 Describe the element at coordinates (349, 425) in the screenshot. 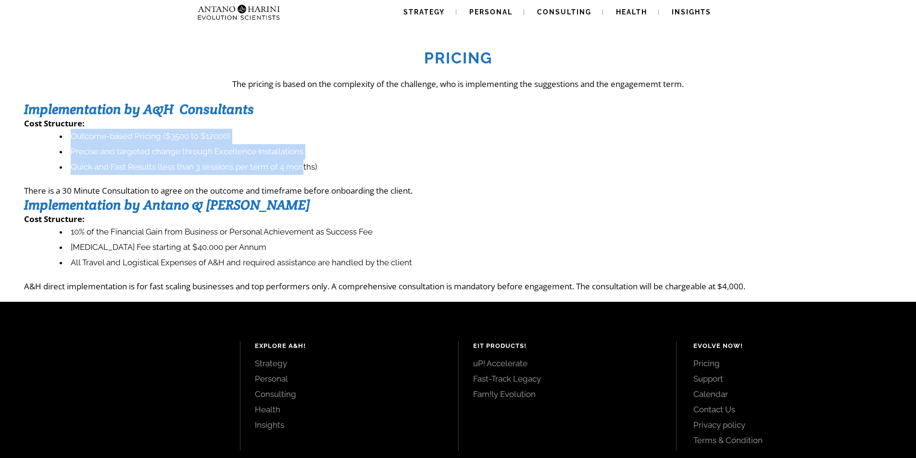

I see `a: Insights` at that location.